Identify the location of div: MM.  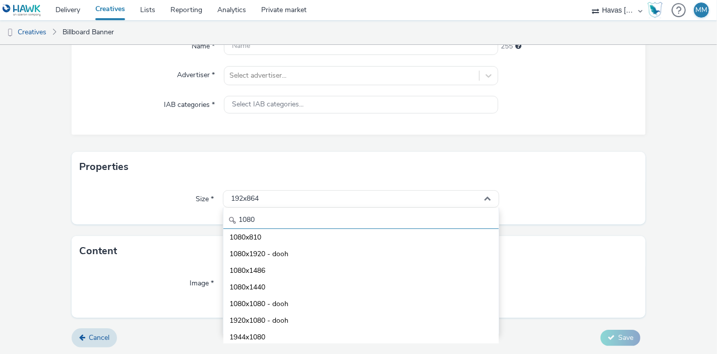
(702, 10).